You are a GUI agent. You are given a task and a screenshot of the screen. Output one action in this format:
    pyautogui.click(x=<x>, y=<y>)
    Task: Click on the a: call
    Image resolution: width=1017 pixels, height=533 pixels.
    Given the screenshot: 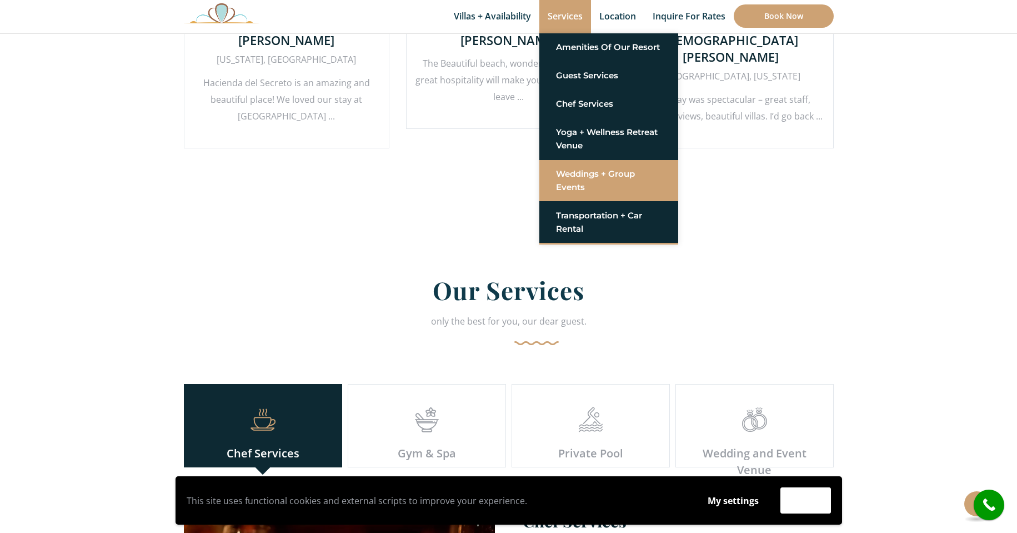 What is the action you would take?
    pyautogui.click(x=989, y=504)
    